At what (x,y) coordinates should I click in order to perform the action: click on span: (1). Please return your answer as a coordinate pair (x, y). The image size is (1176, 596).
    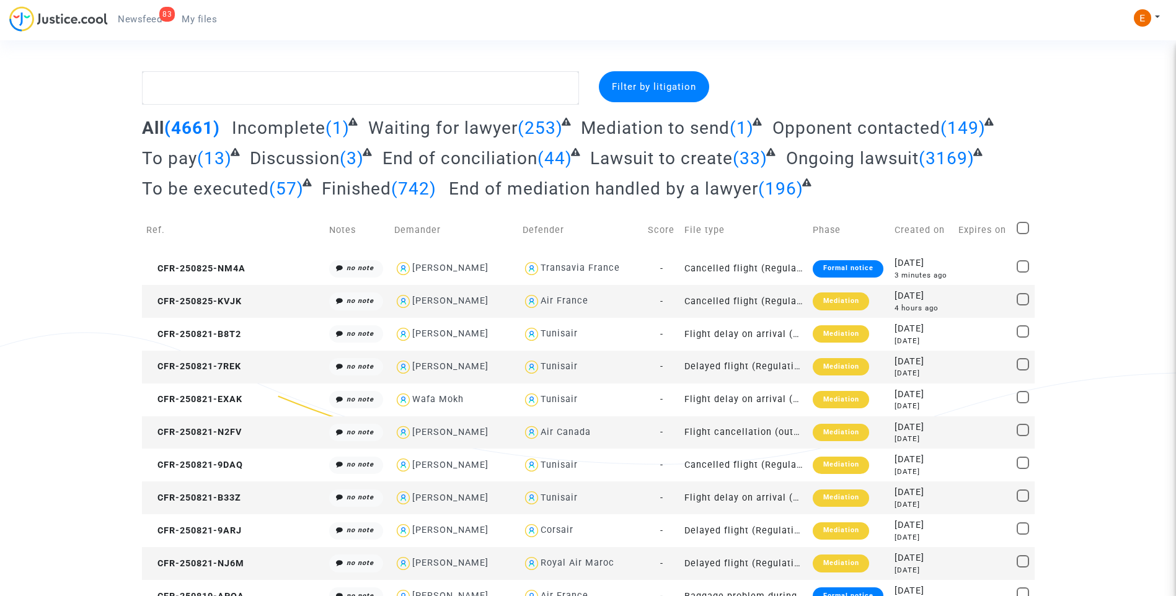
    Looking at the image, I should click on (741, 128).